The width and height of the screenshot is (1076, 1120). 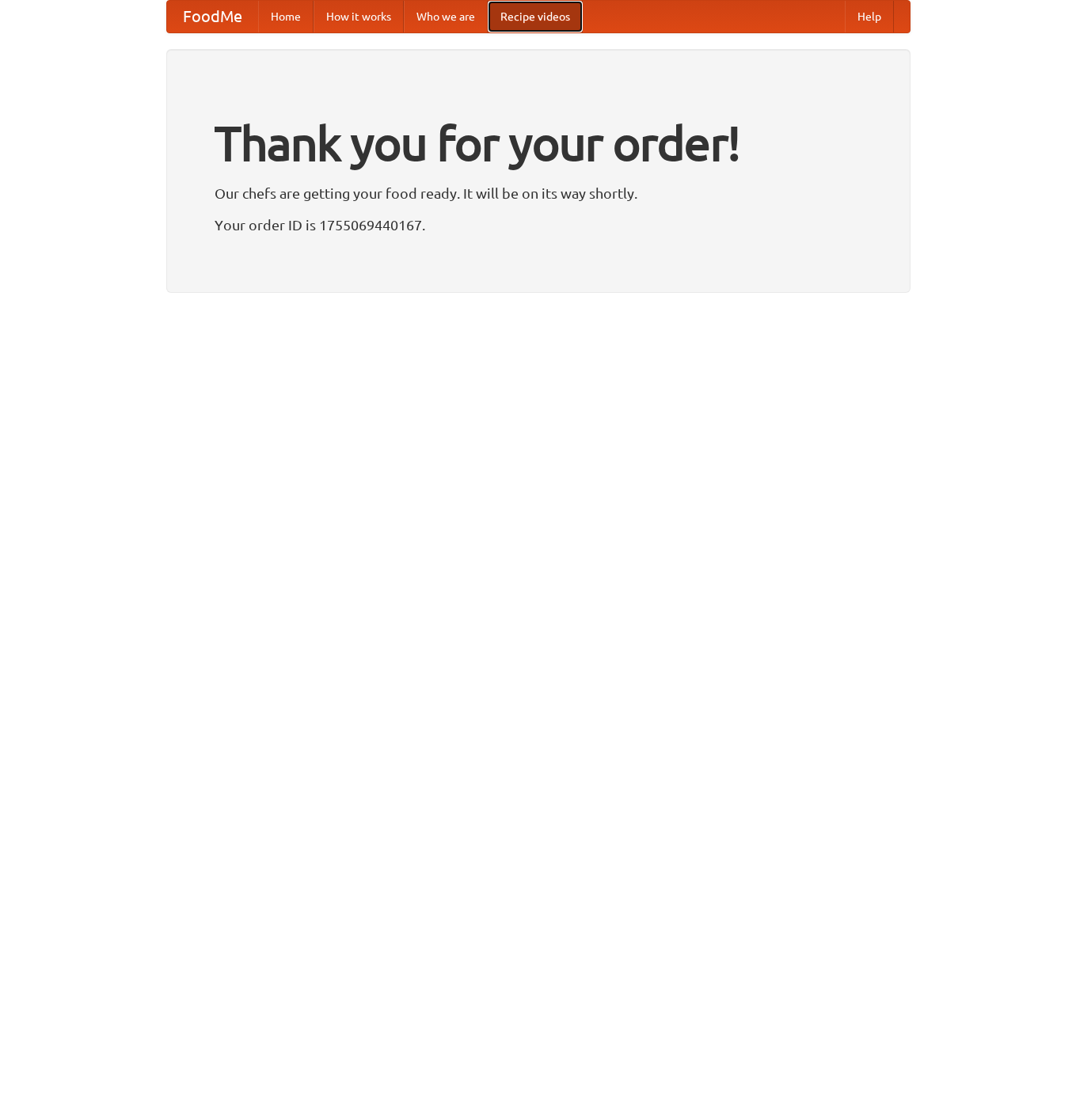 What do you see at coordinates (359, 17) in the screenshot?
I see `a: How it works` at bounding box center [359, 17].